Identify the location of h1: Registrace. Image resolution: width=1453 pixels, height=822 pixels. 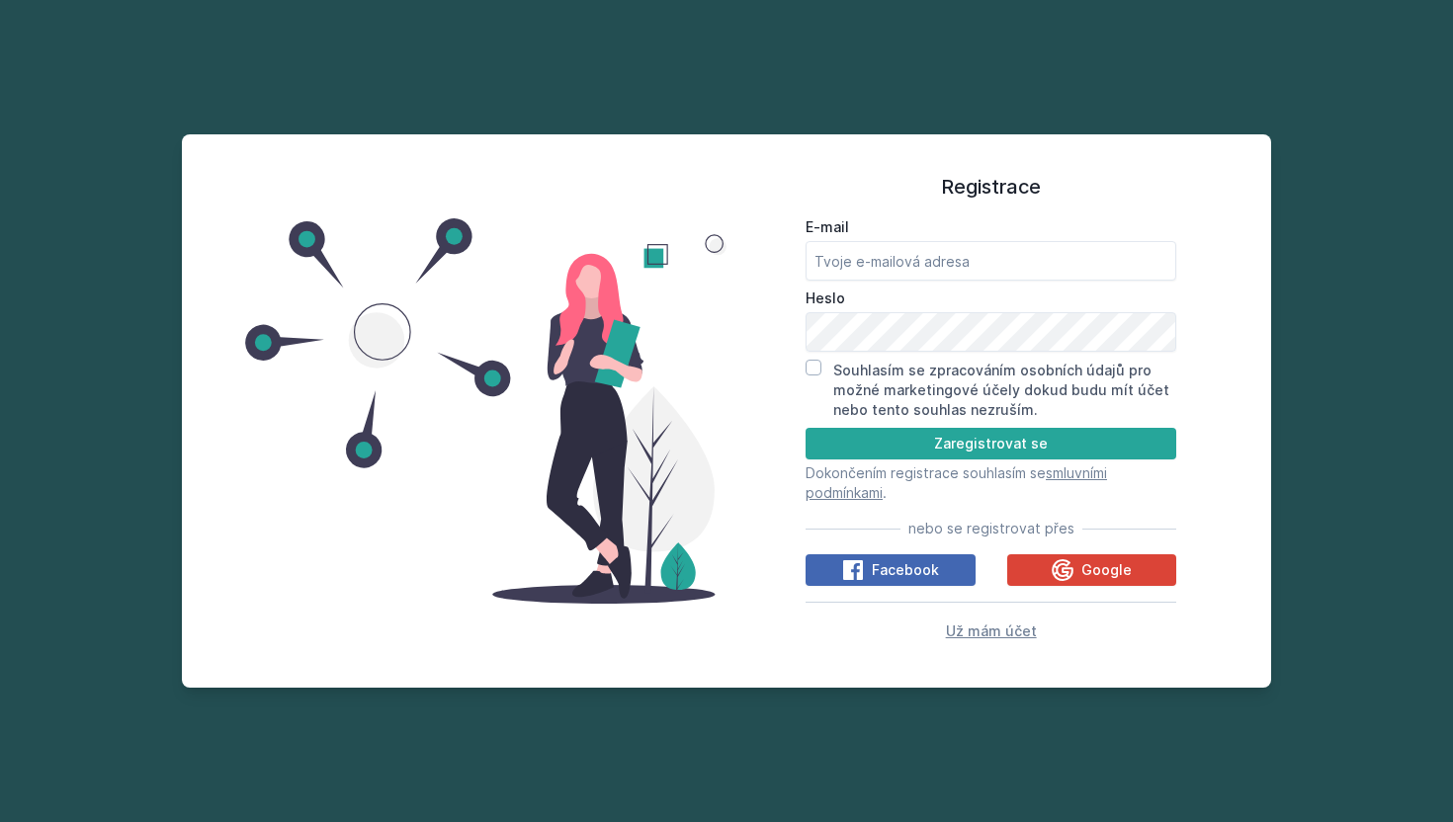
(990, 187).